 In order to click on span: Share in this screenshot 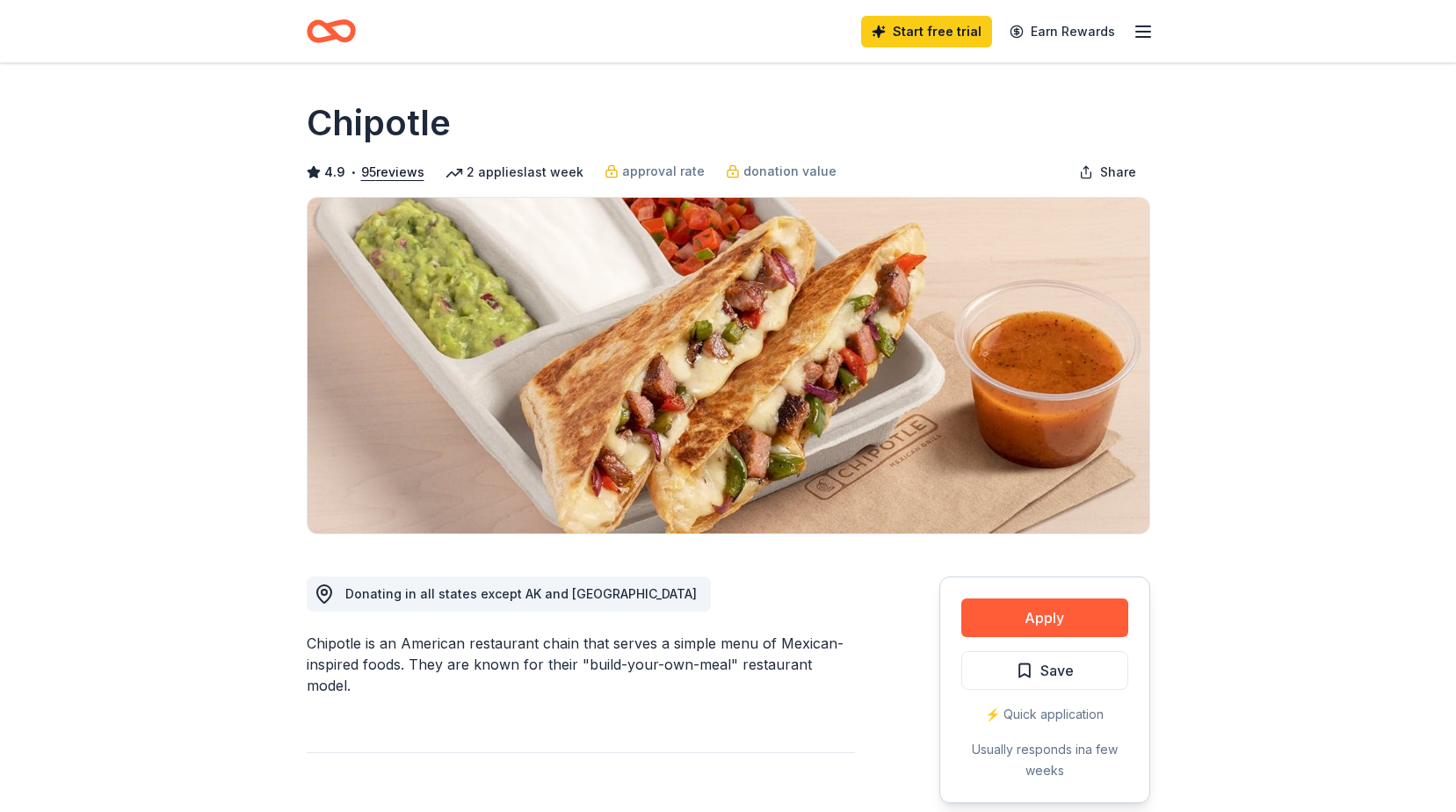, I will do `click(1118, 172)`.